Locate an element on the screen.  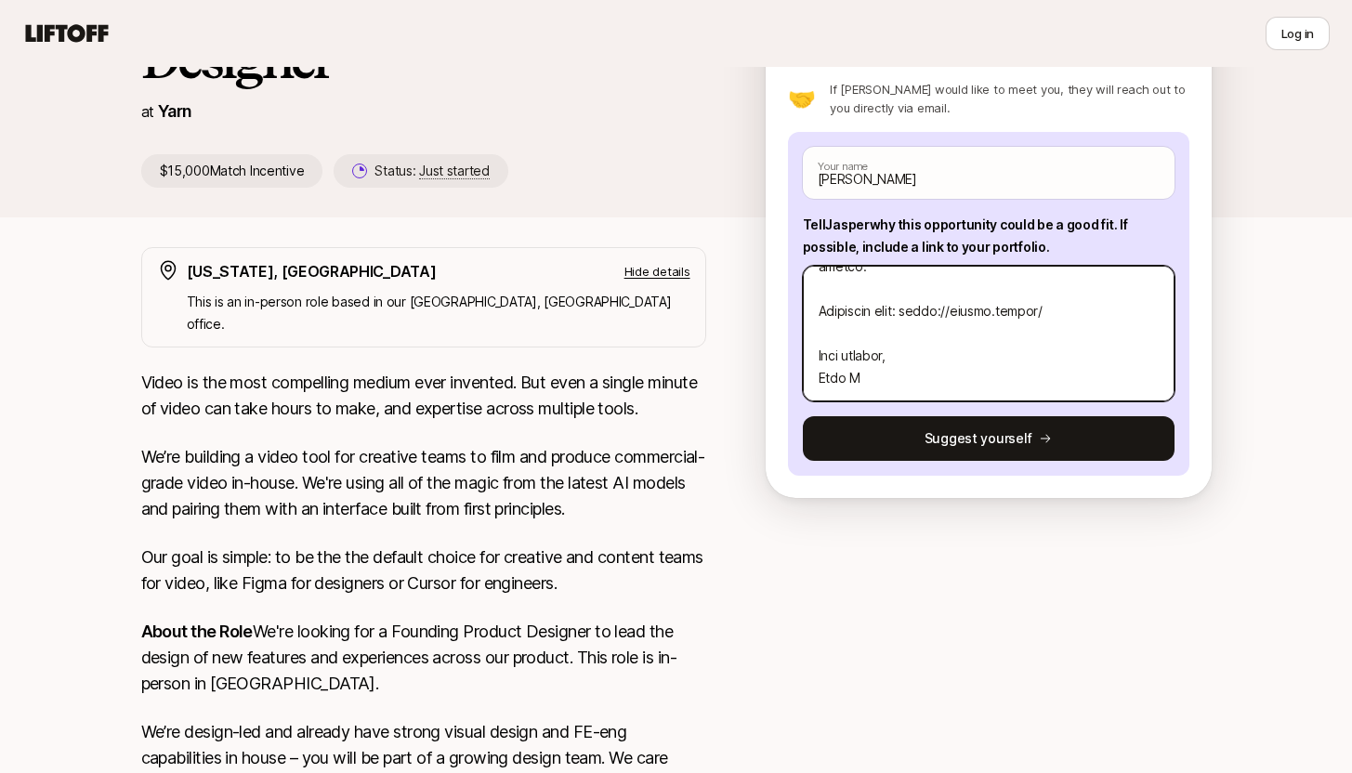
p: Our goal is simple: to be the the default choice for creative and content teams for video, like F... is located at coordinates (424, 570).